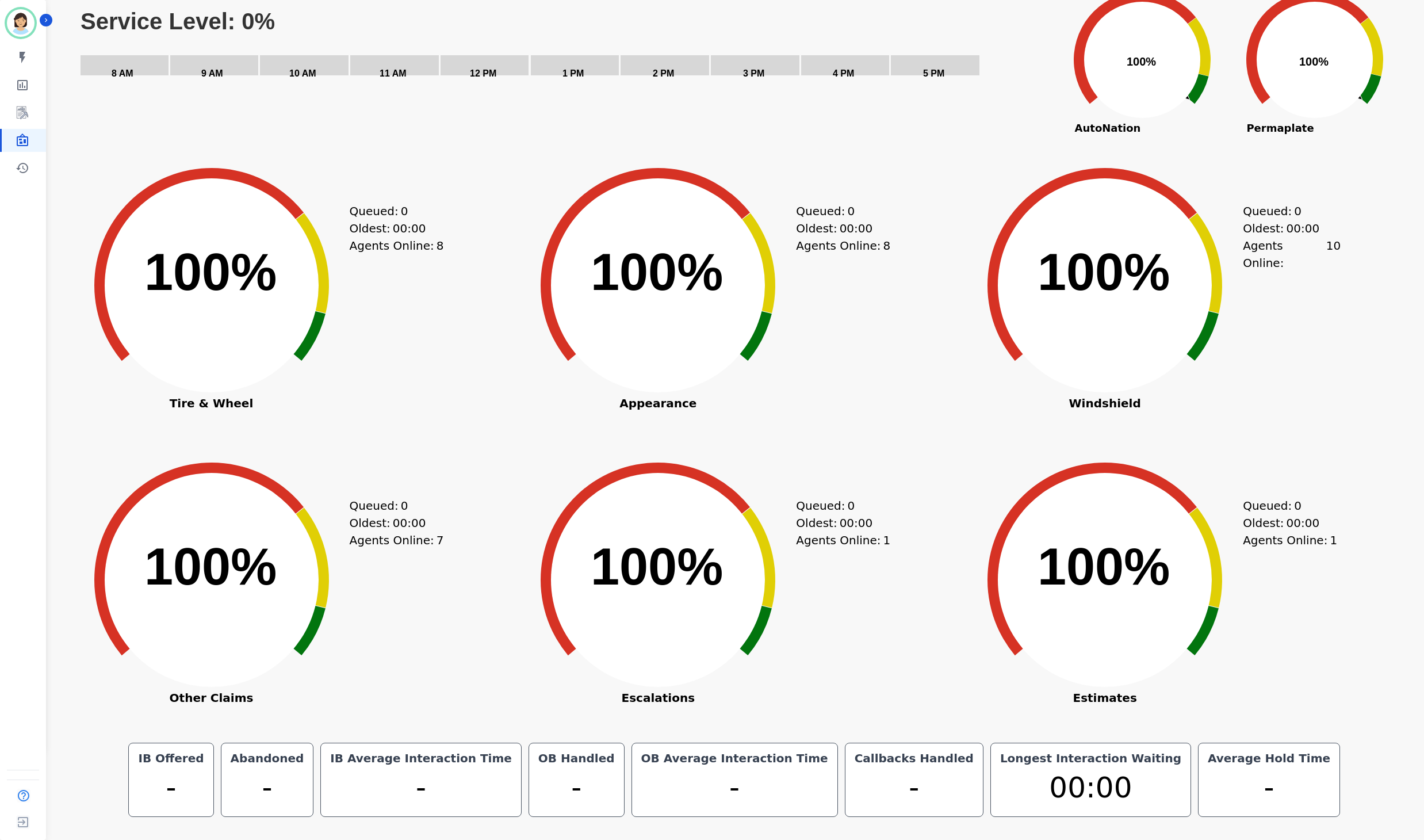 This screenshot has height=840, width=1424. I want to click on img: Bordered avatar, so click(20, 23).